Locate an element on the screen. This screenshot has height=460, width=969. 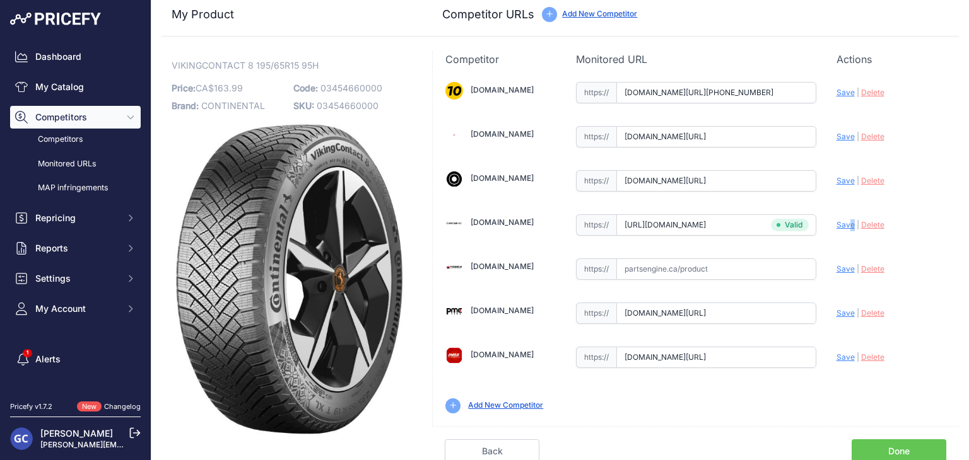
a: Monitored URLs is located at coordinates (75, 164).